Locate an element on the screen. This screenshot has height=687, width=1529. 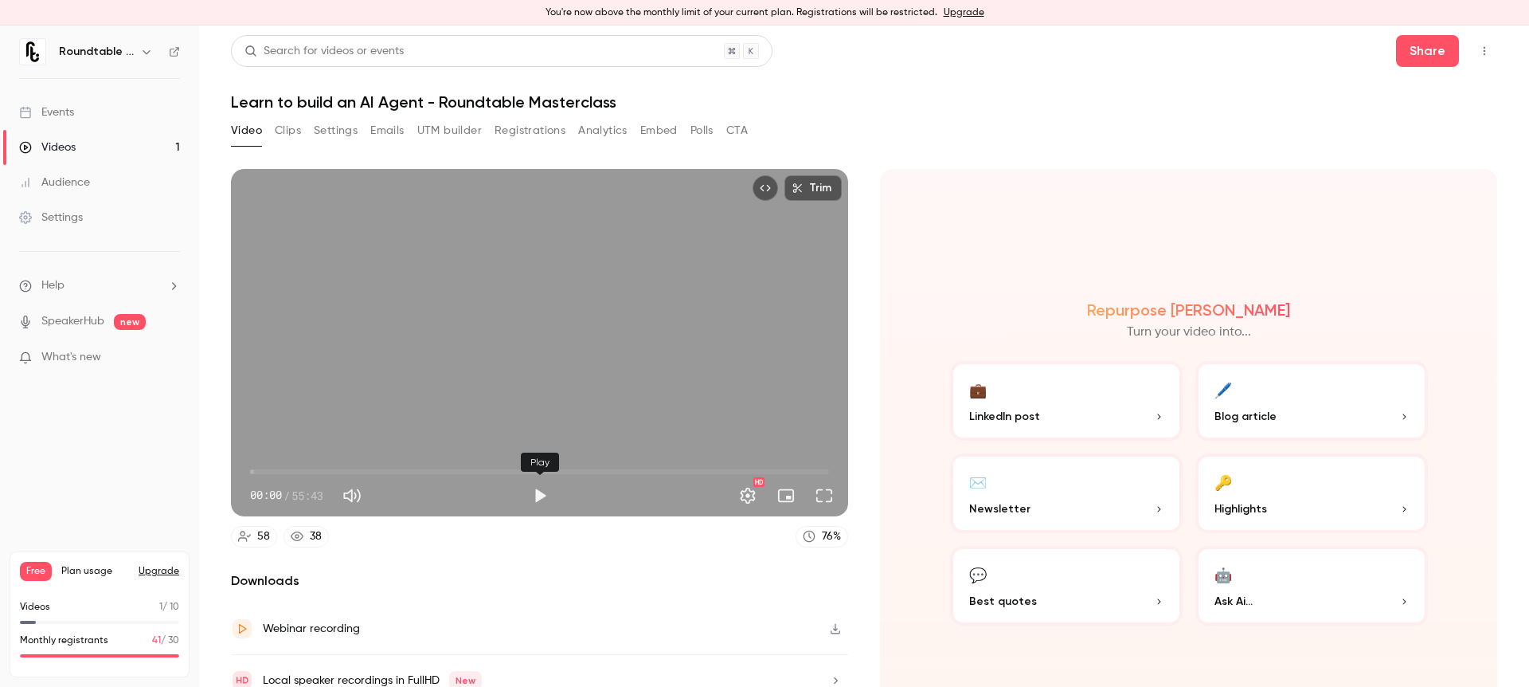
span: Newsletter is located at coordinates (999, 508).